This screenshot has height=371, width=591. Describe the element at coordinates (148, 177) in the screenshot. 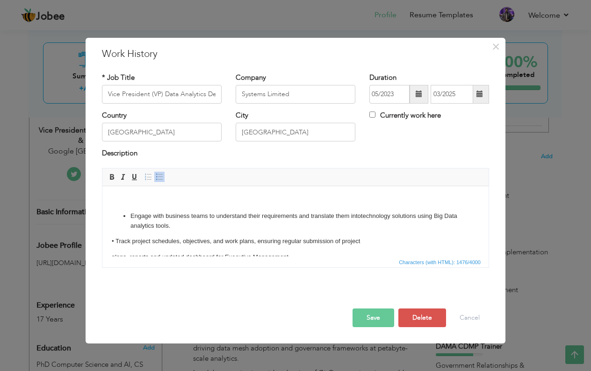

I see `a: Insert/Remove Numbered List` at that location.